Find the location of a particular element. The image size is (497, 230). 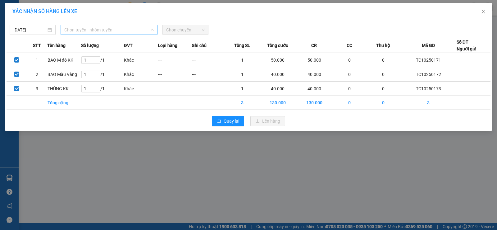

input: 14/10/2025 is located at coordinates (30, 30).